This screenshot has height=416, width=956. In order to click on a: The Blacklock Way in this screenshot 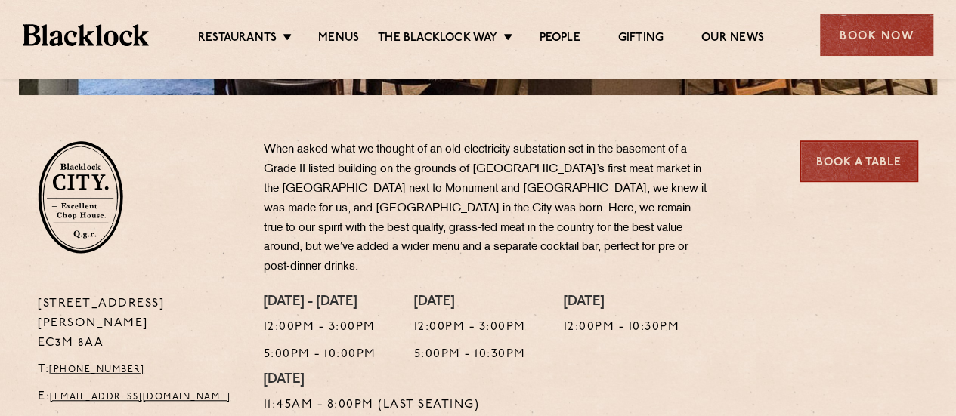, I will do `click(437, 39)`.